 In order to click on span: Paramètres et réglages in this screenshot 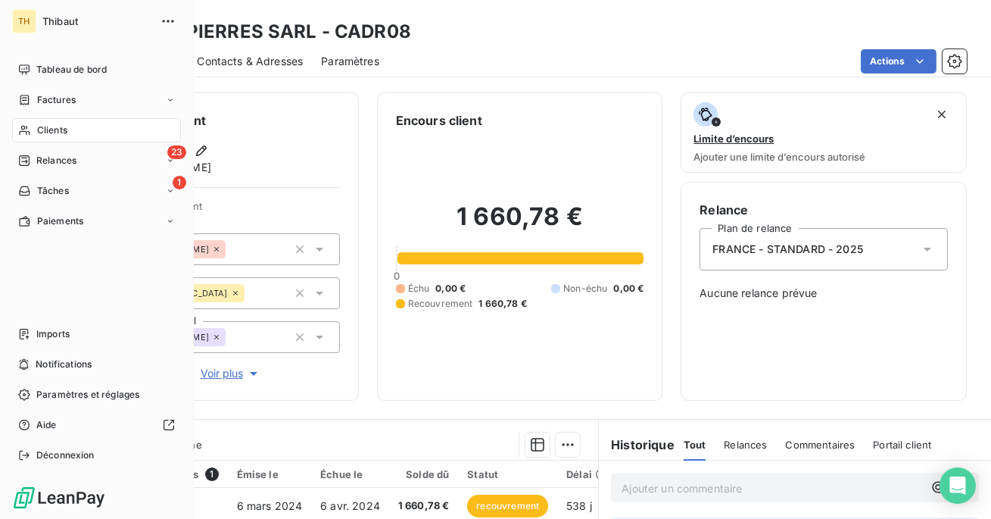, I will do `click(88, 394)`.